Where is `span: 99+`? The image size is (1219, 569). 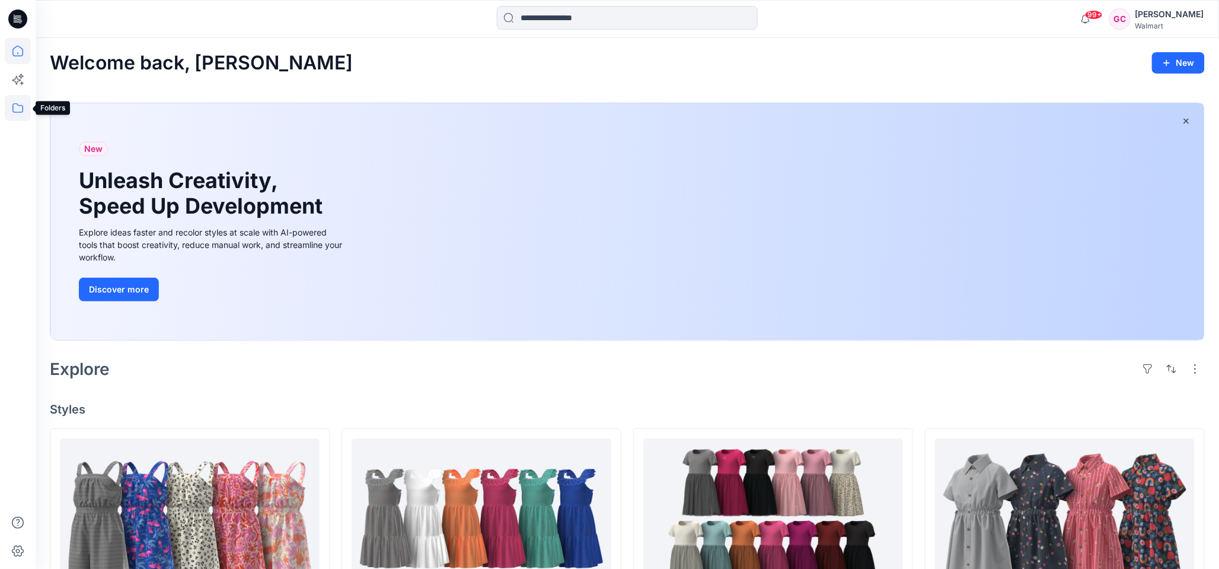
span: 99+ is located at coordinates (1094, 15).